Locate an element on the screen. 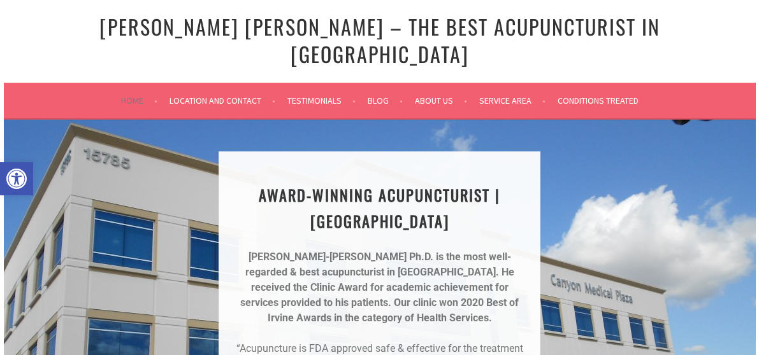 Image resolution: width=759 pixels, height=355 pixels. a: Conditions Treated is located at coordinates (598, 101).